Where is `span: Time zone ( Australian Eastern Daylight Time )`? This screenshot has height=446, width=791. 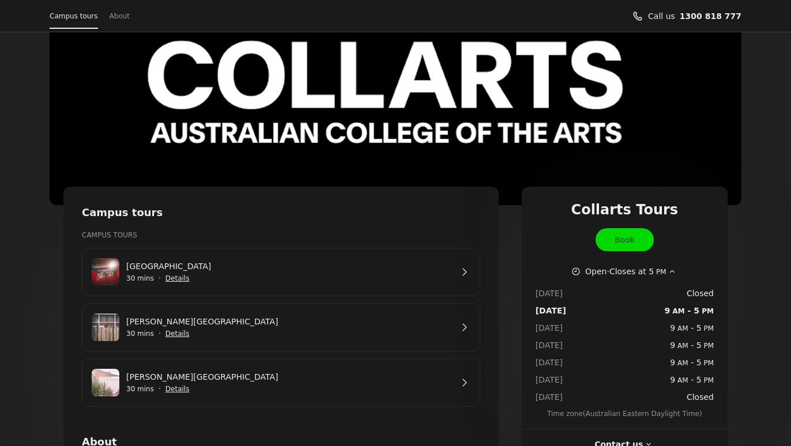
span: Time zone ( Australian Eastern Daylight Time ) is located at coordinates (624, 414).